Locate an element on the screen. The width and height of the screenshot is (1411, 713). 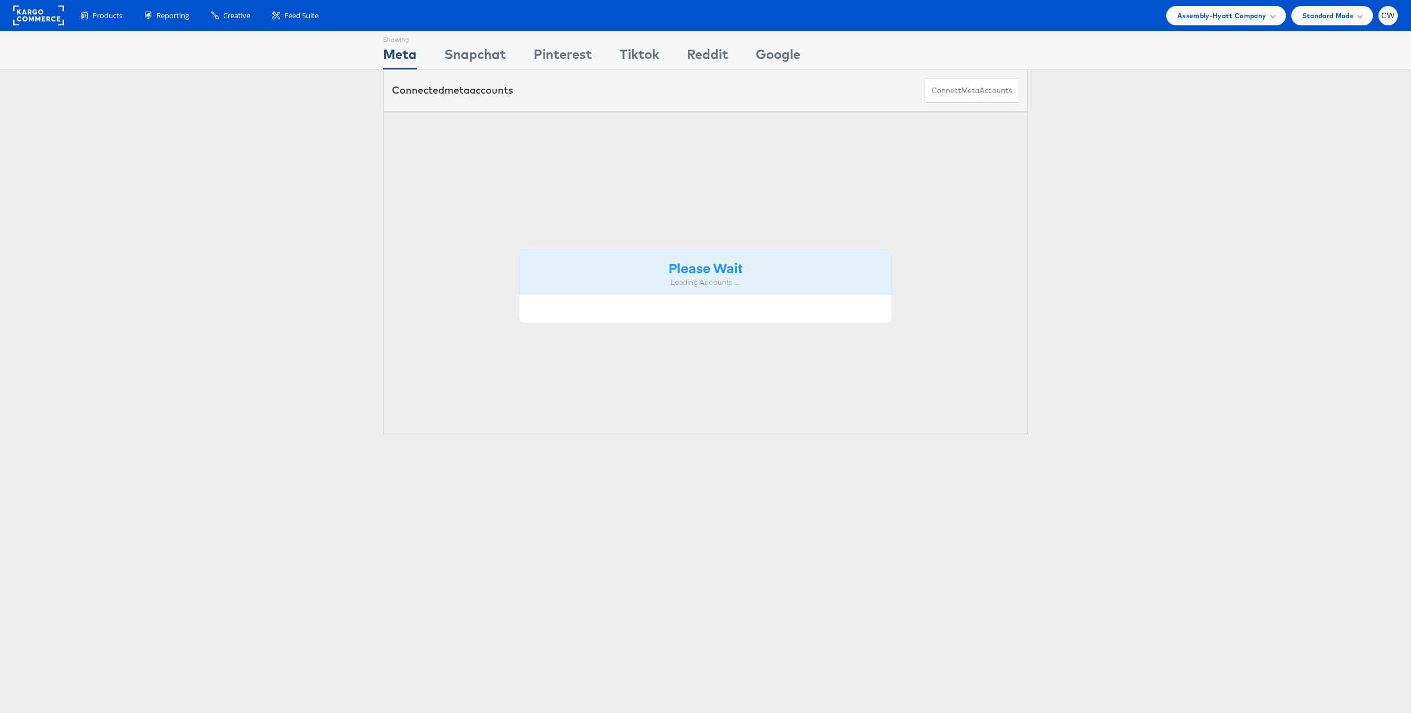
span: Products is located at coordinates (108, 15).